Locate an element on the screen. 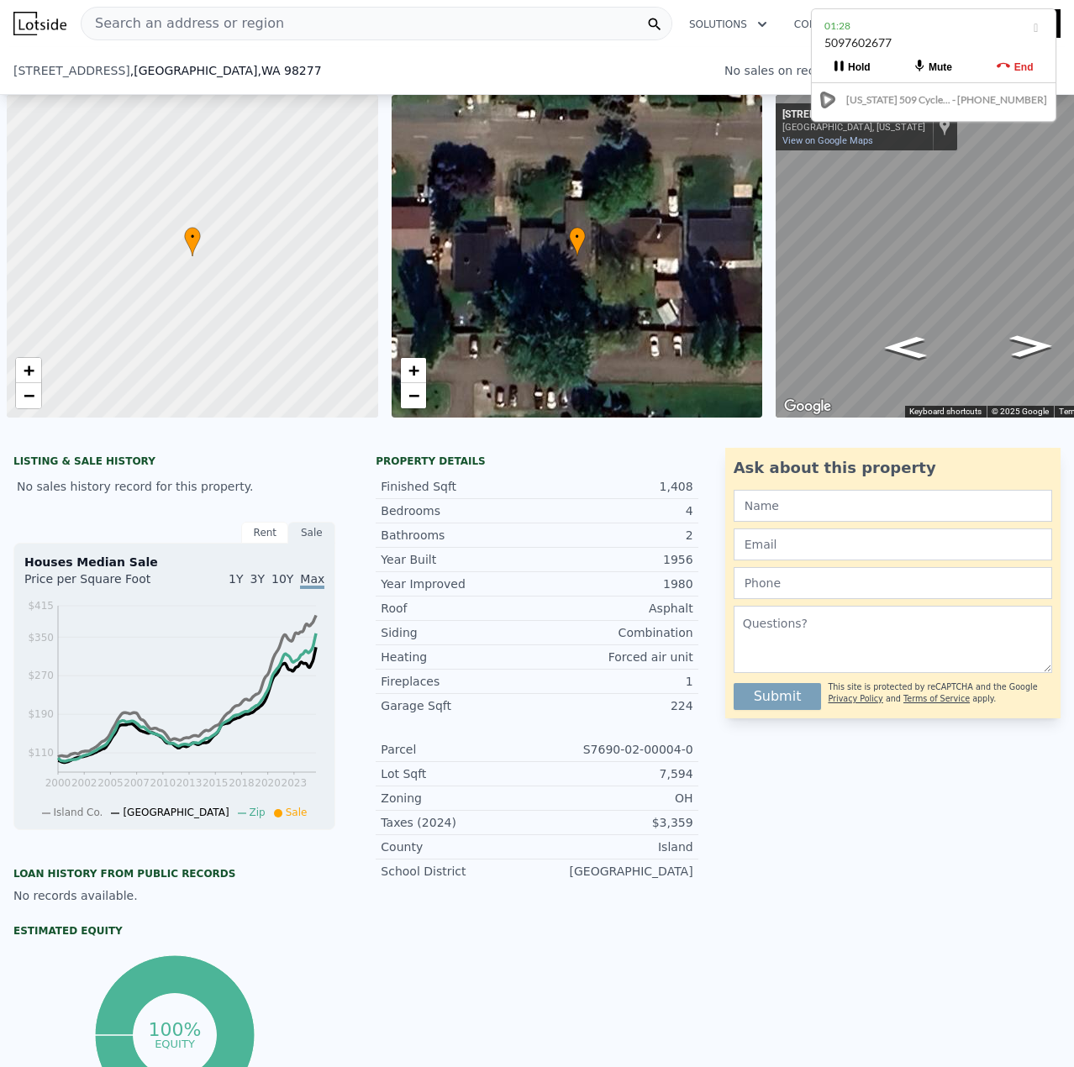  div: Price per Square Foot is located at coordinates (99, 584).